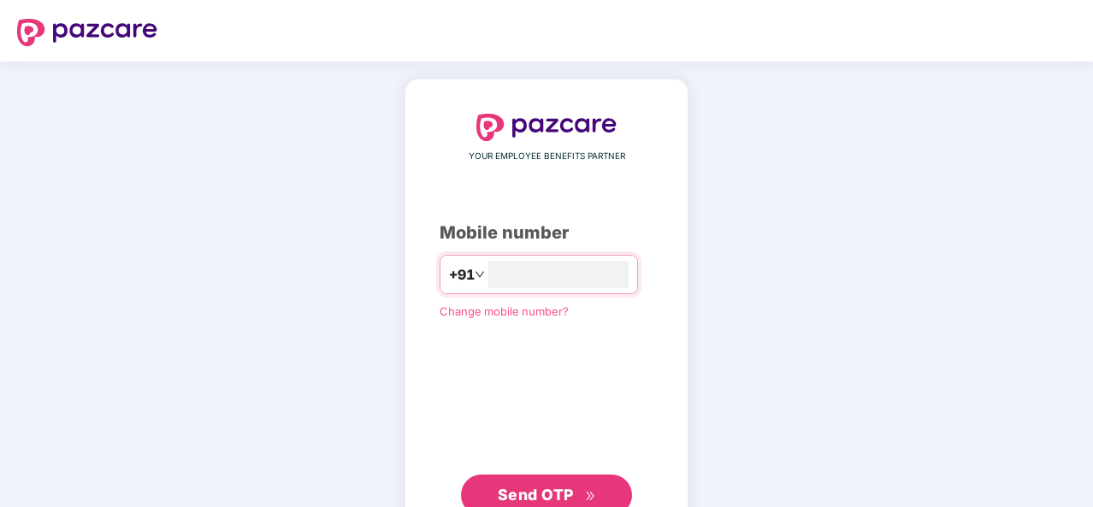  What do you see at coordinates (536, 495) in the screenshot?
I see `span: Send OTP` at bounding box center [536, 495].